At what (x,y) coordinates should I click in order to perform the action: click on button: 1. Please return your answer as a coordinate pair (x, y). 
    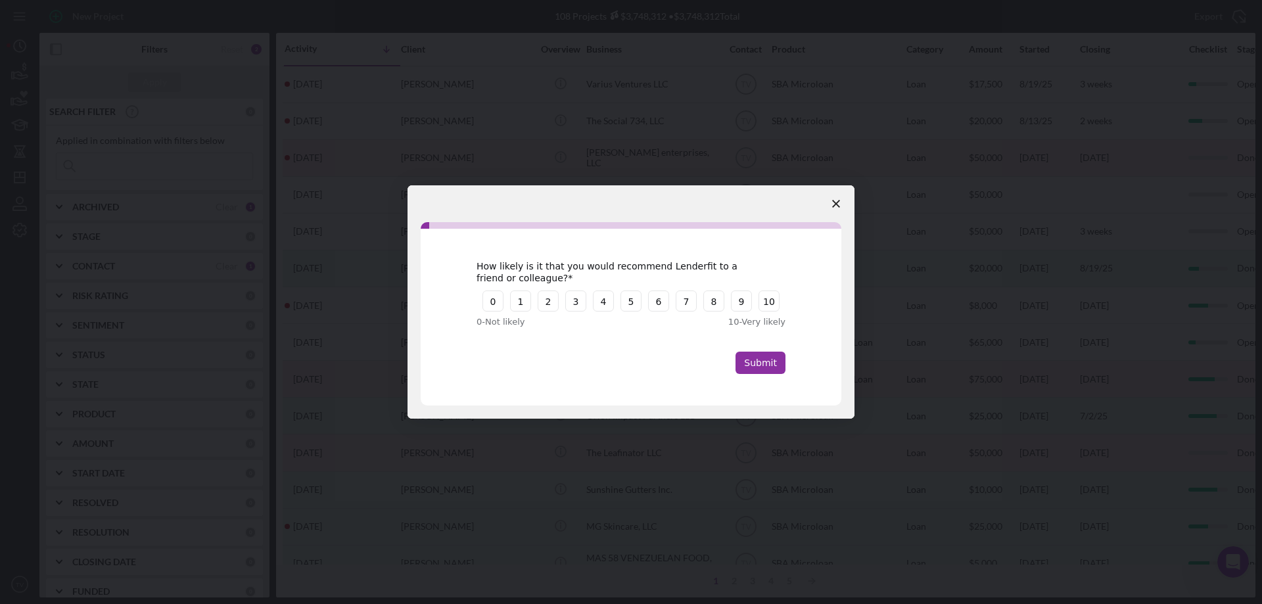
    Looking at the image, I should click on (521, 301).